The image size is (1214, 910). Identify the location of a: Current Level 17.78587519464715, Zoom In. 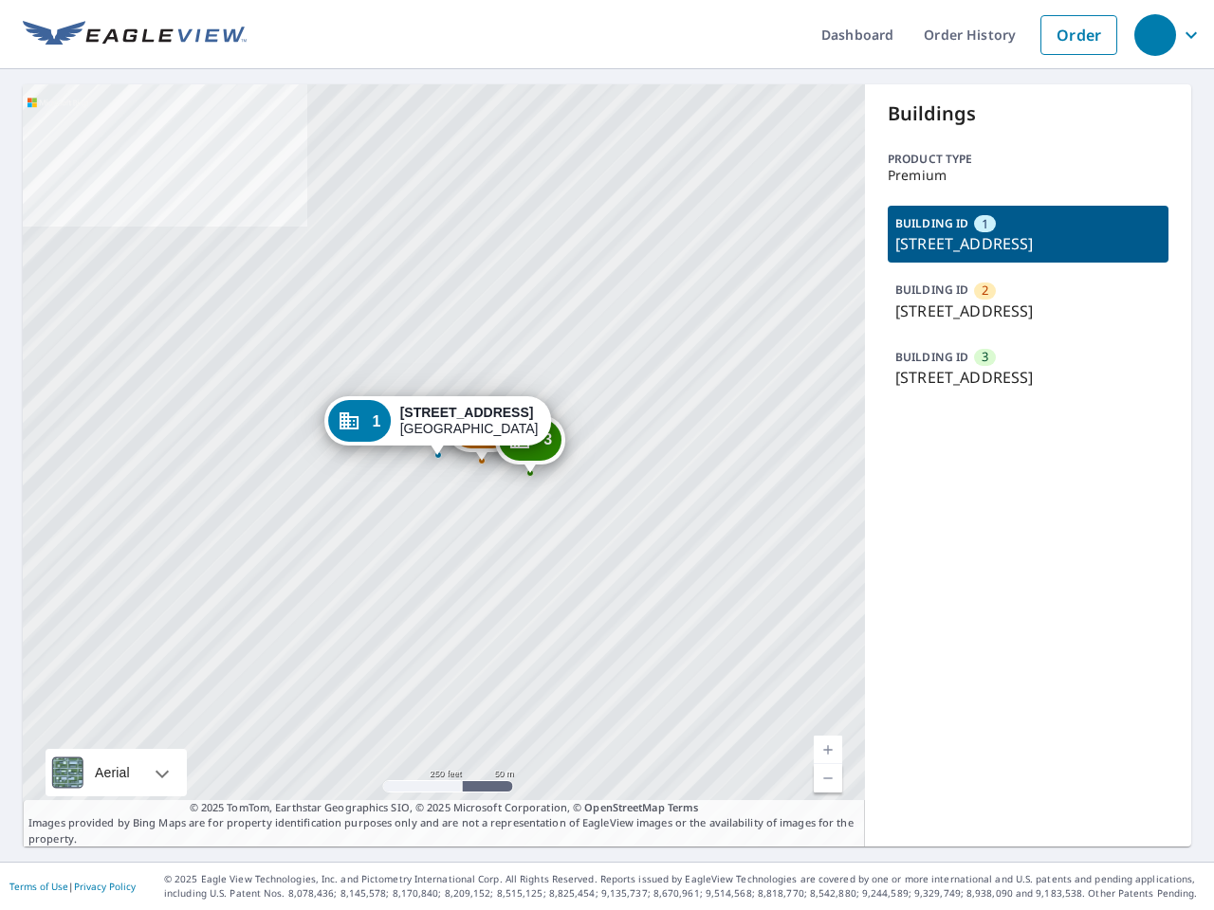
(828, 750).